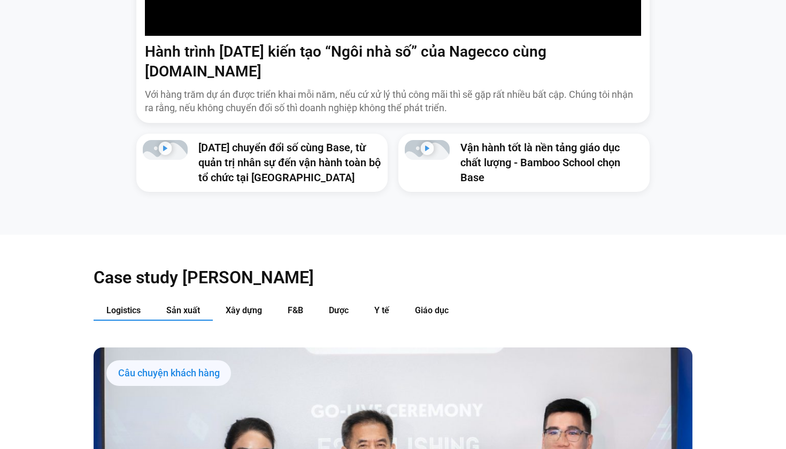 This screenshot has height=449, width=786. I want to click on span: F&B, so click(295, 310).